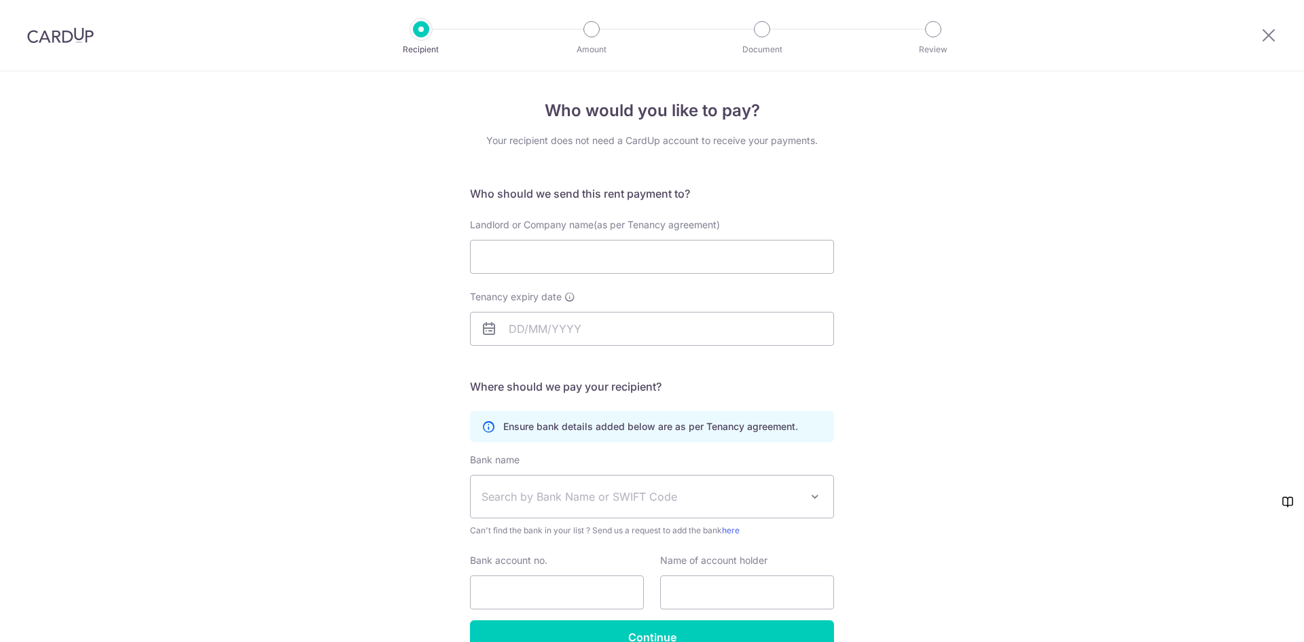 The height and width of the screenshot is (642, 1304). What do you see at coordinates (933, 50) in the screenshot?
I see `p: Review` at bounding box center [933, 50].